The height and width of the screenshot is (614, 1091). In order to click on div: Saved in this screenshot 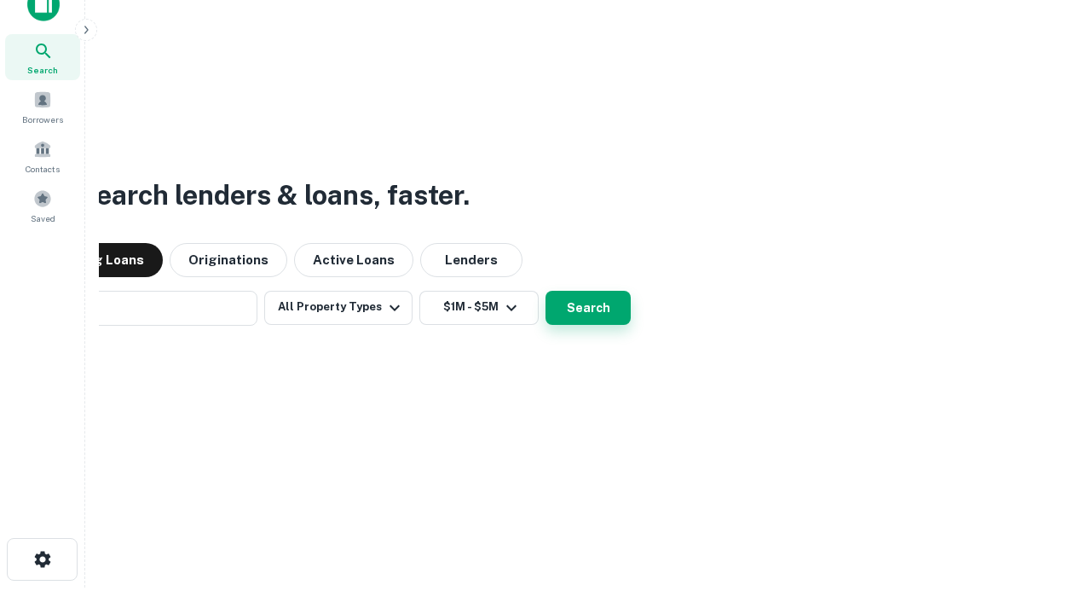, I will do `click(43, 205)`.